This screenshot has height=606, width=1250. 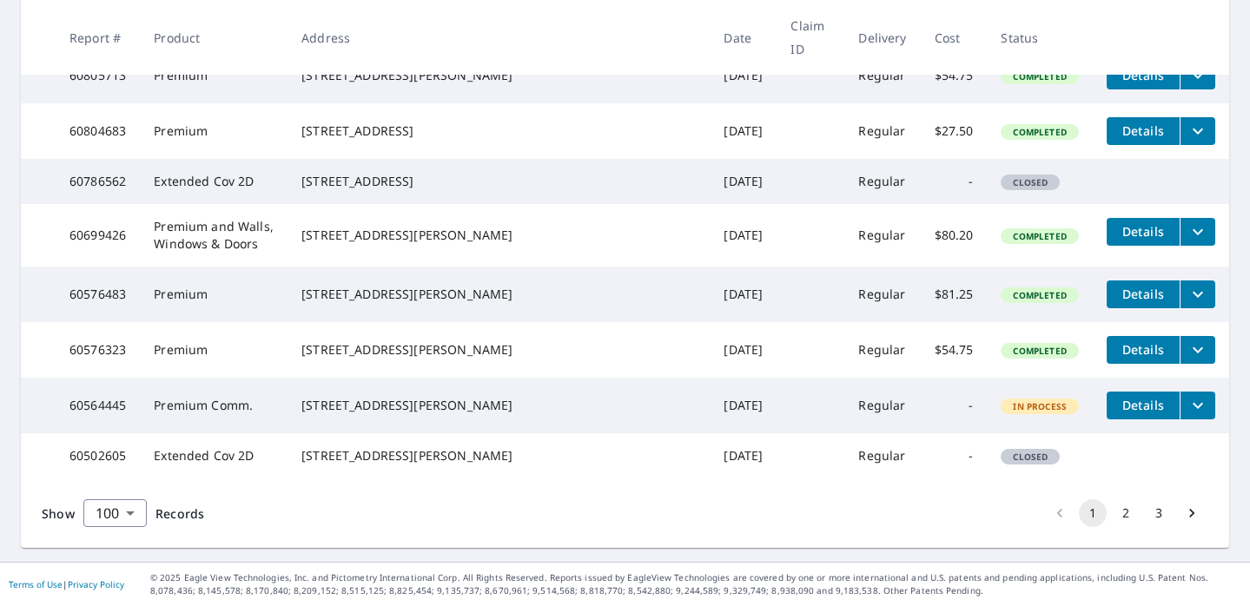 I want to click on td: 60576483, so click(x=97, y=295).